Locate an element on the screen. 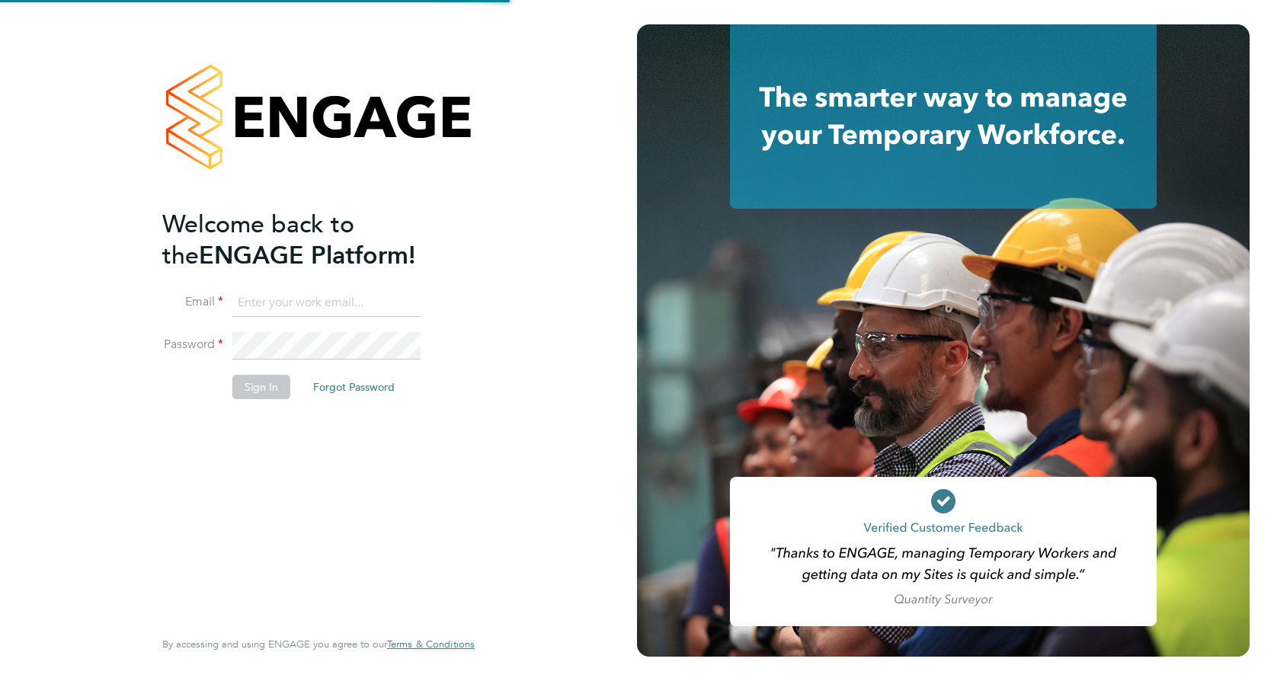 Image resolution: width=1274 pixels, height=681 pixels. button: Forgot Password is located at coordinates (354, 387).